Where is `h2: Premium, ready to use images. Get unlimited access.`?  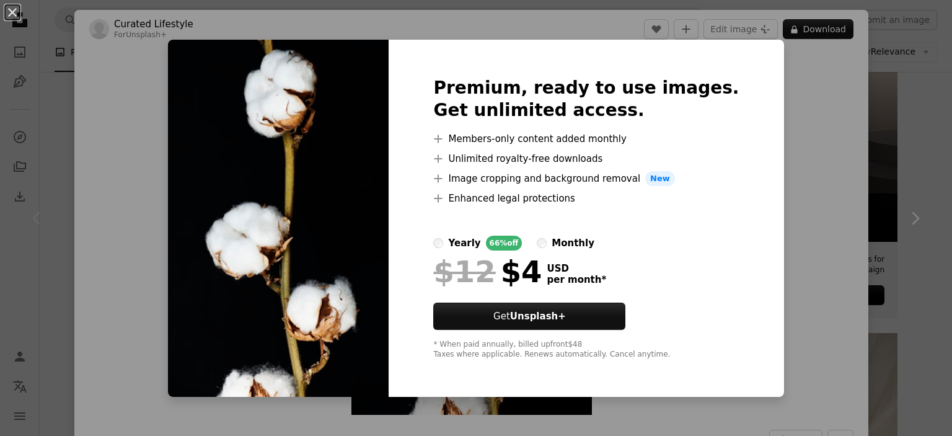
h2: Premium, ready to use images. Get unlimited access. is located at coordinates (586, 99).